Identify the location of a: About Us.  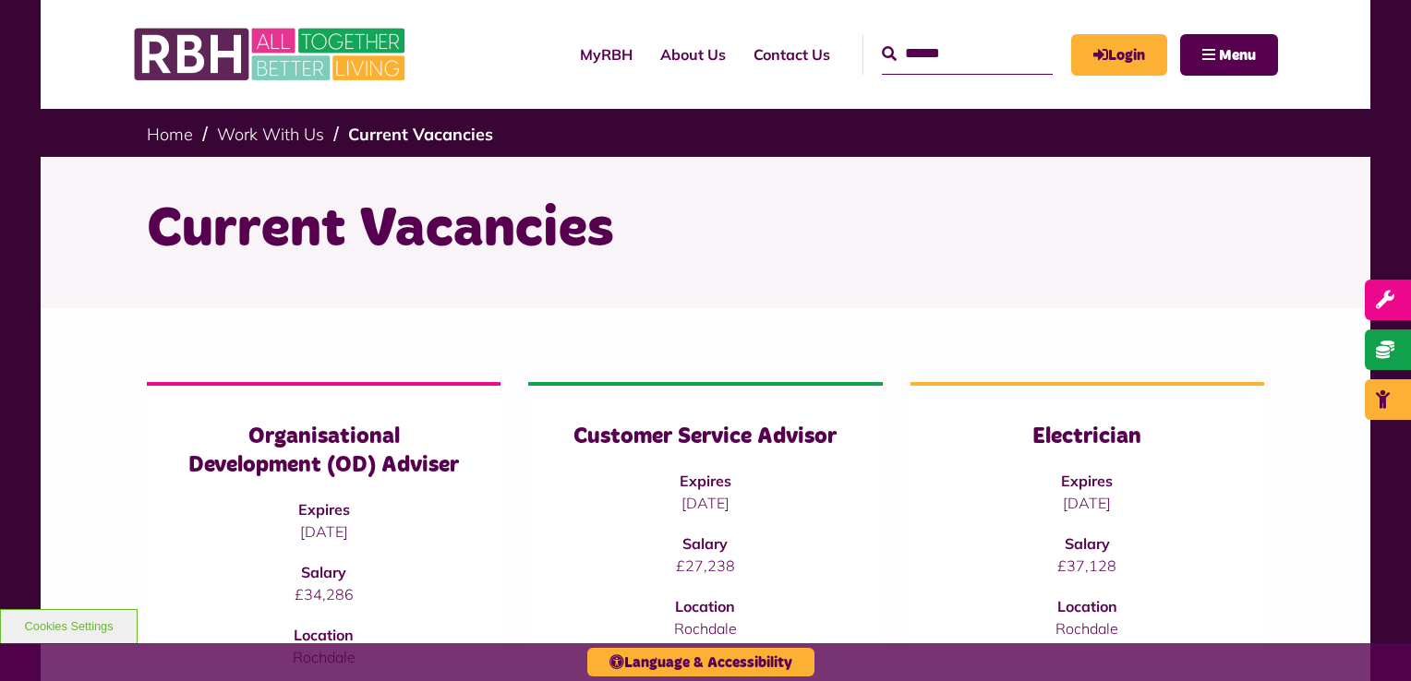
(692, 54).